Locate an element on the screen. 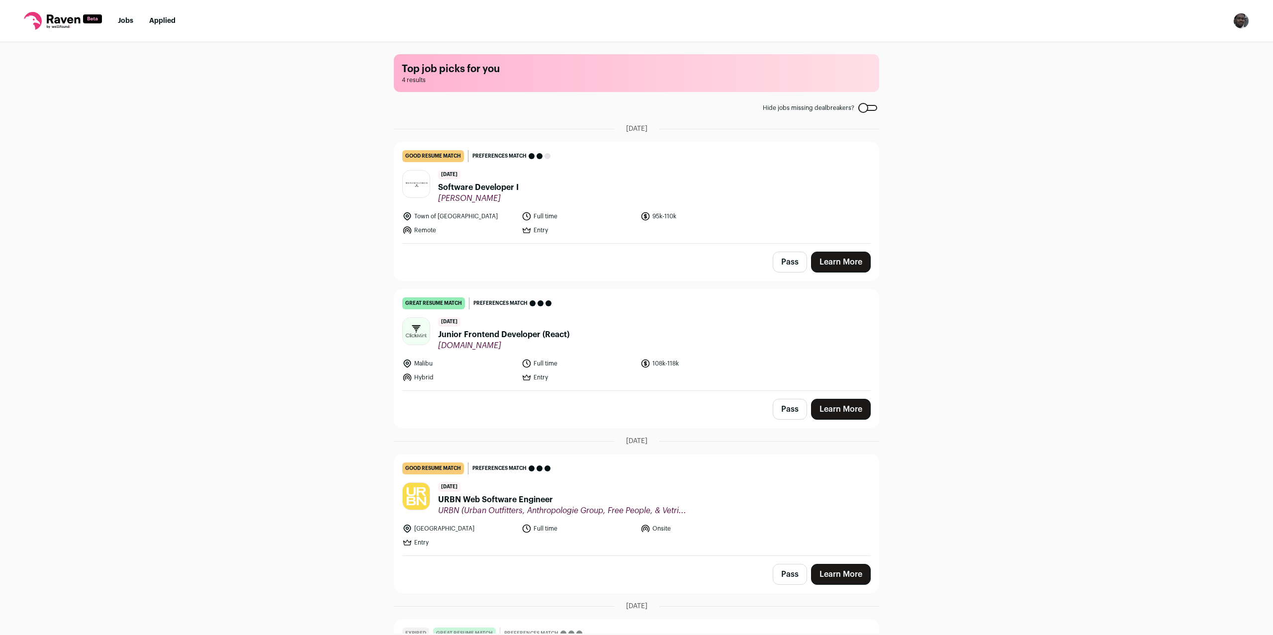 Image resolution: width=1273 pixels, height=635 pixels. span: URBN Web Software Engineer is located at coordinates (562, 500).